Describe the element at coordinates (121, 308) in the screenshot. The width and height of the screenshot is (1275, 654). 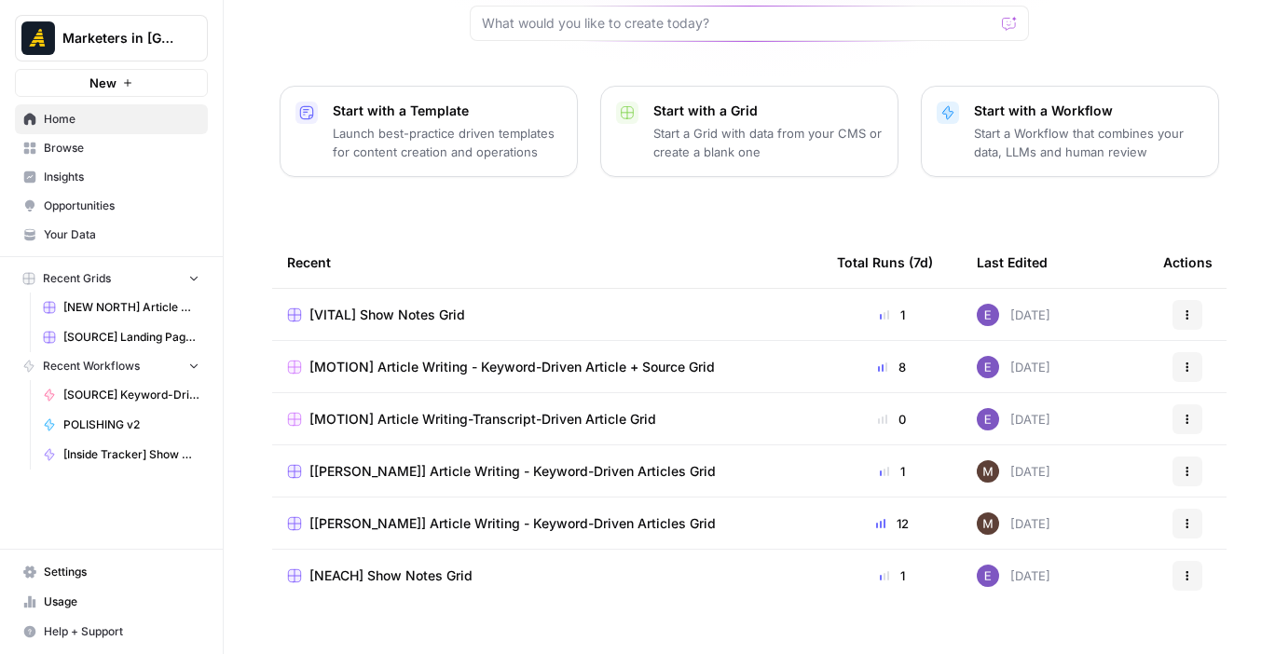
I see `a: [NEW NORTH] Article Writing - Keyword Driven Articles Grid` at that location.